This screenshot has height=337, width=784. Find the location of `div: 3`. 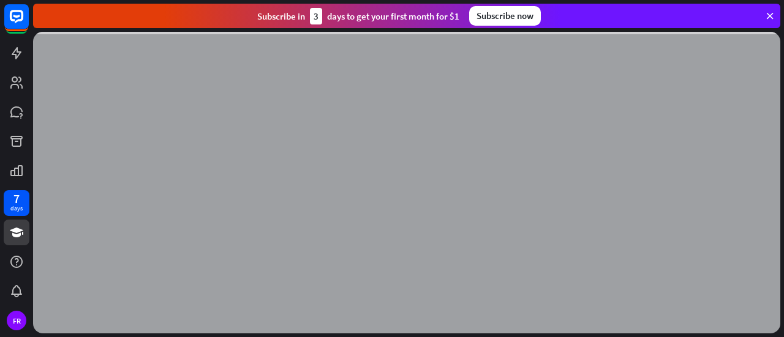

div: 3 is located at coordinates (316, 16).